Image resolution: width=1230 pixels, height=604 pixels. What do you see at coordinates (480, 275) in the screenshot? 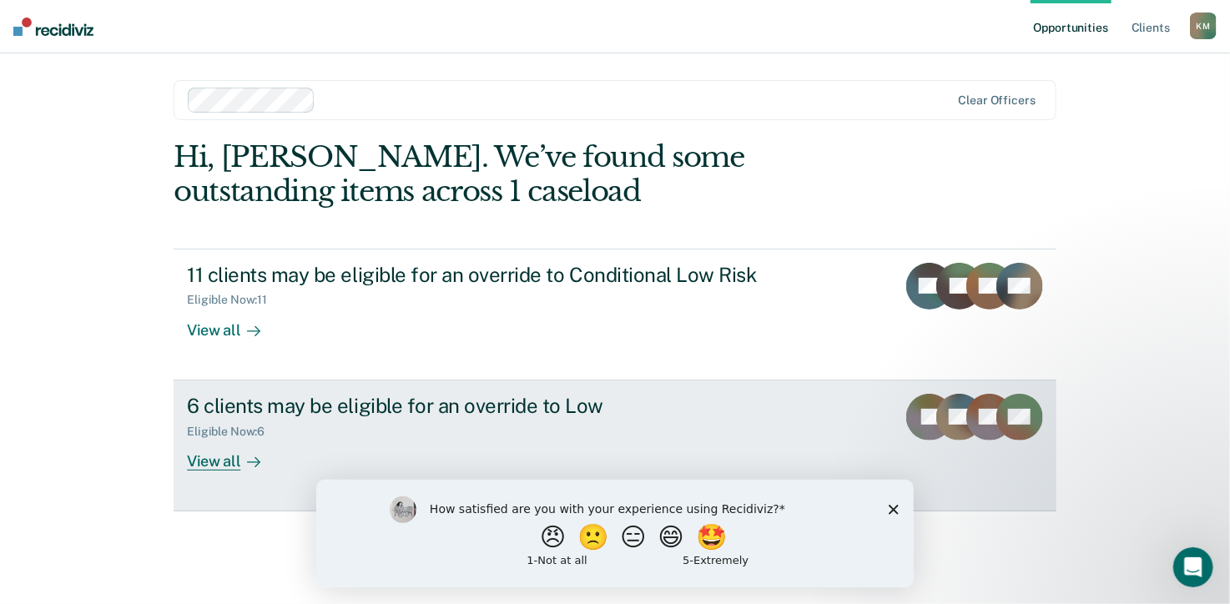
I see `div: 11 clients may be eligible for an override to Conditional Low Risk` at bounding box center [480, 275].